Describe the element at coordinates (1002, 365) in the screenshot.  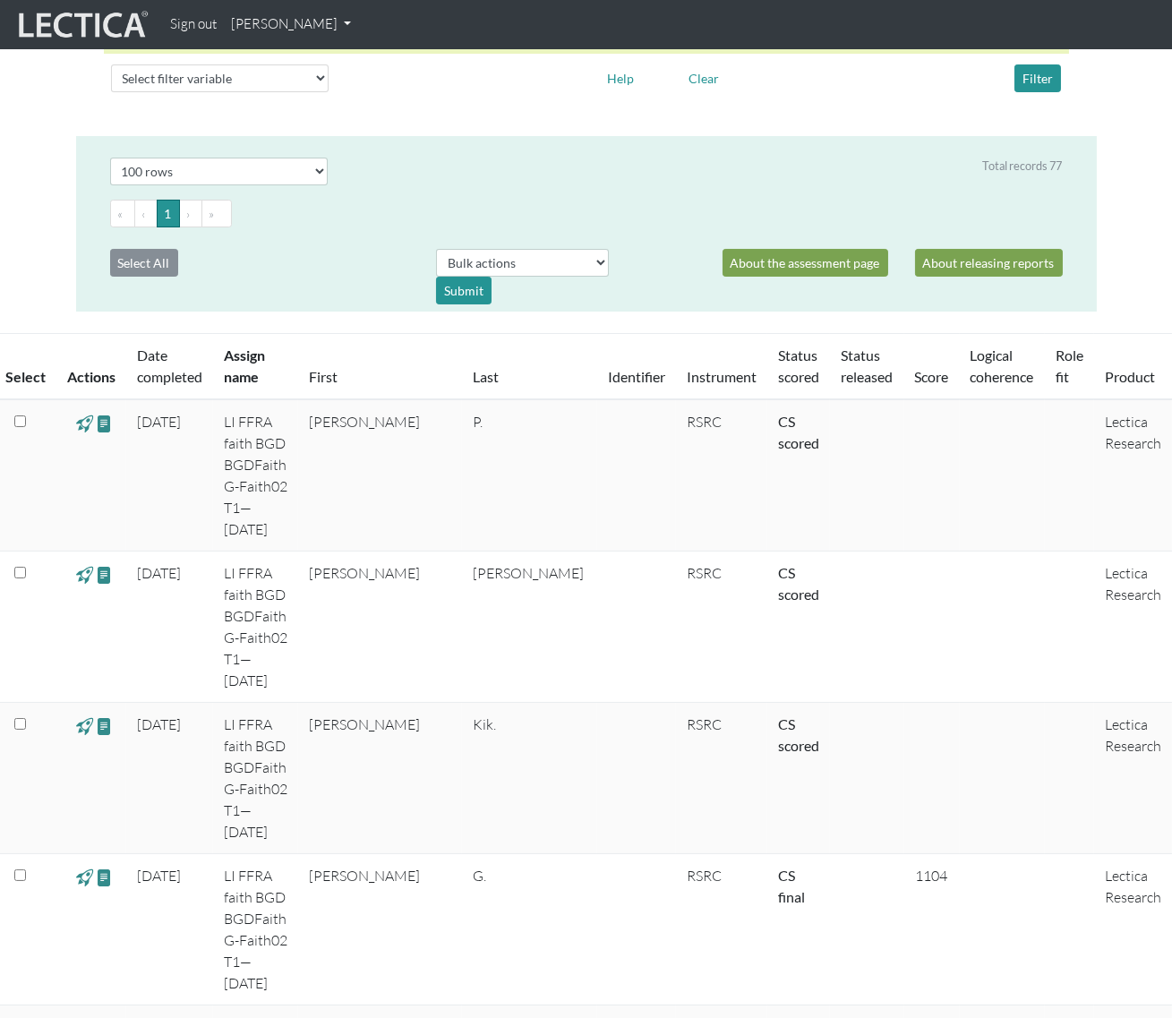
I see `a: Logical coherence` at that location.